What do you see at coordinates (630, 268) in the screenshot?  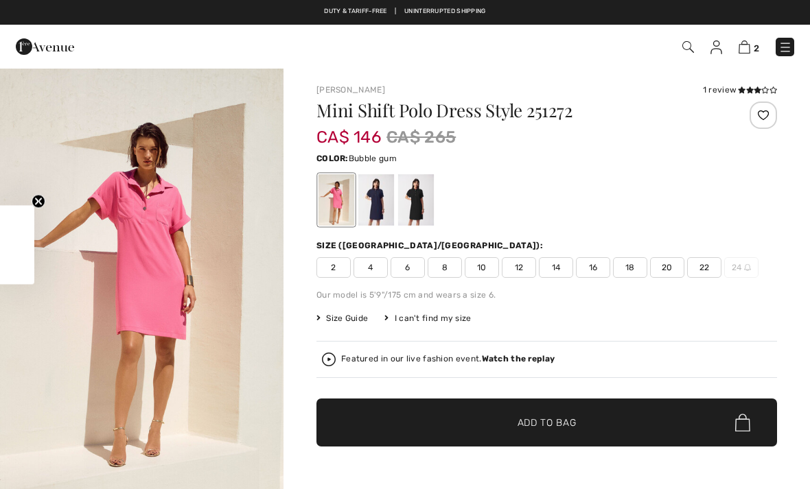 I see `span: 18` at bounding box center [630, 268].